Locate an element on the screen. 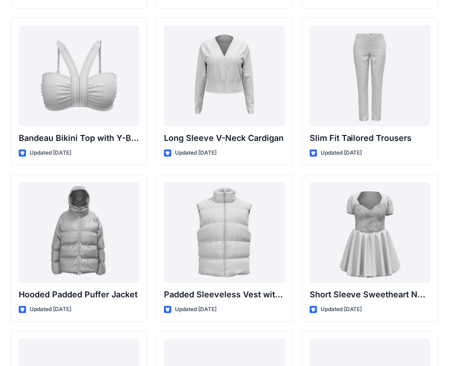  p: Padded Sleeveless Vest with Stand Collar is located at coordinates (224, 295).